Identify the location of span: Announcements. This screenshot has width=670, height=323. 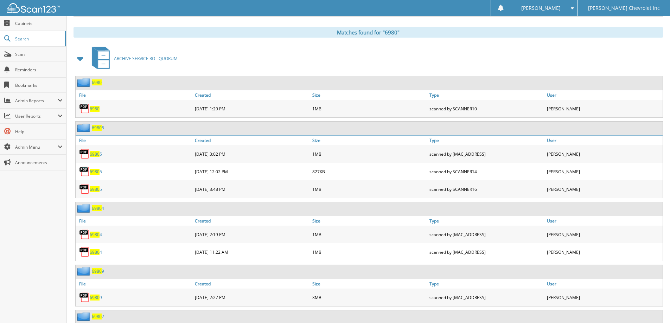
(39, 163).